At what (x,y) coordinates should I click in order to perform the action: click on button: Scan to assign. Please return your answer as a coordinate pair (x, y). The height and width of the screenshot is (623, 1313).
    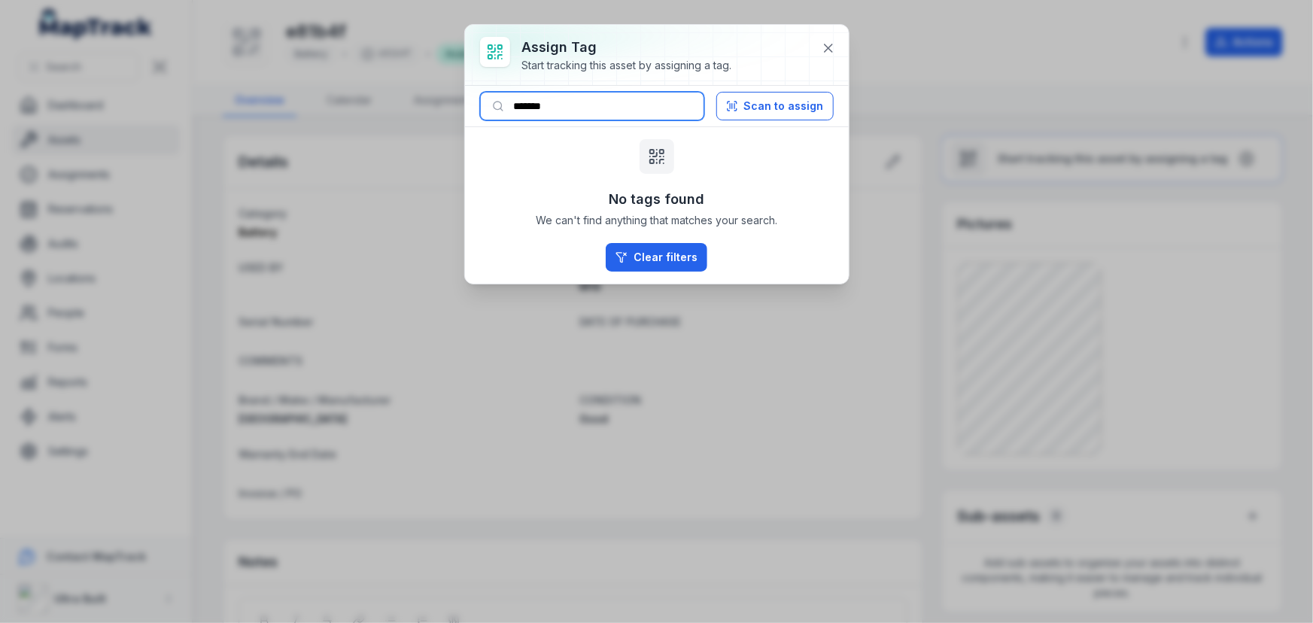
    Looking at the image, I should click on (775, 106).